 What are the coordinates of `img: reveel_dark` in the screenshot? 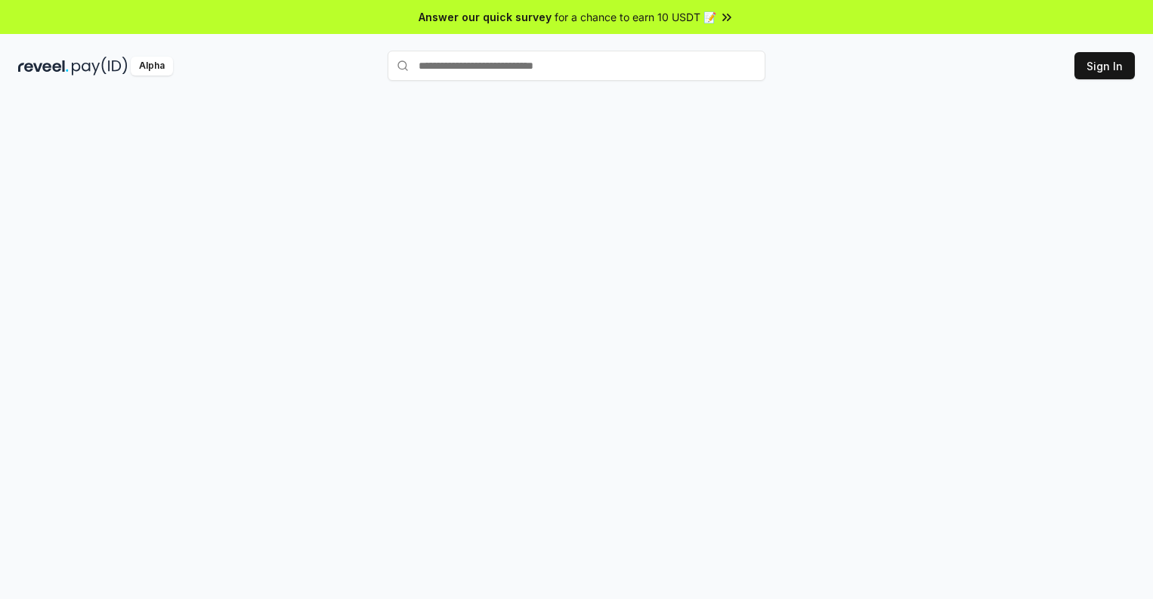 It's located at (43, 66).